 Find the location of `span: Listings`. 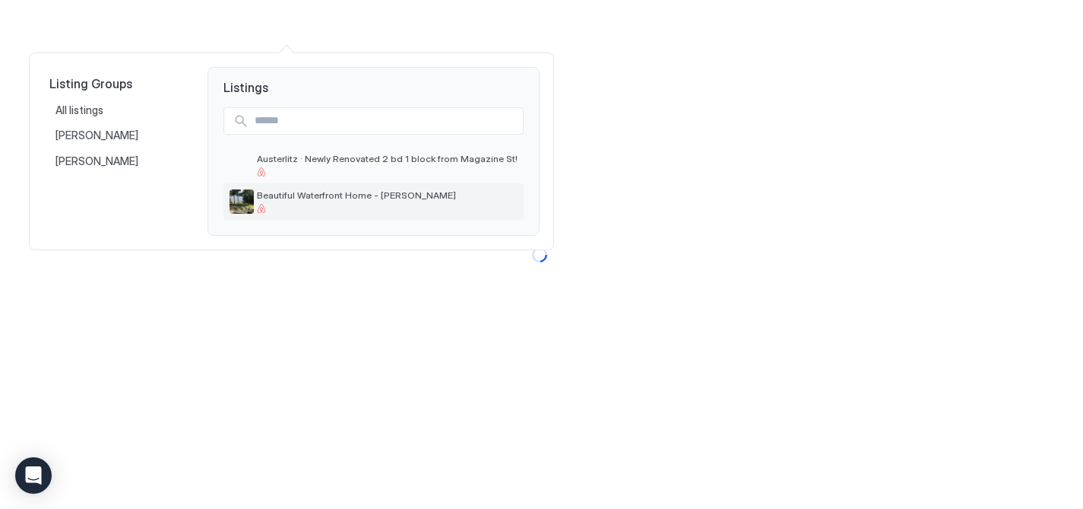

span: Listings is located at coordinates (373, 81).